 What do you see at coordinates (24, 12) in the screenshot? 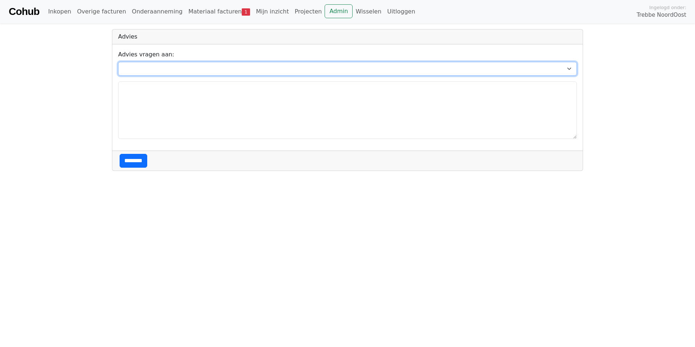
I see `a: Cohub` at bounding box center [24, 12].